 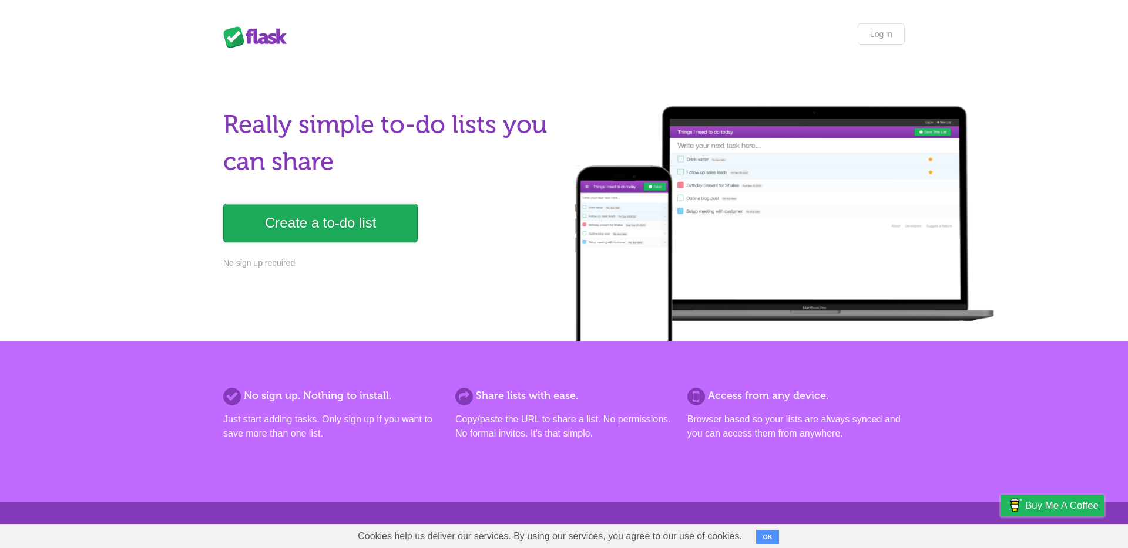 I want to click on h2: Access from any device., so click(x=796, y=396).